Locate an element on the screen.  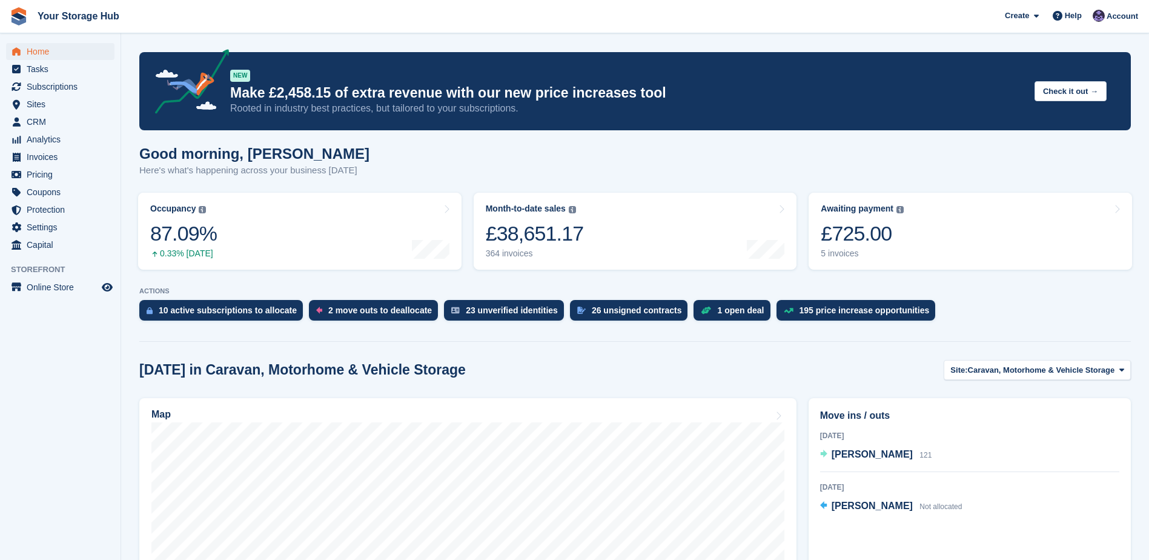
div: 2 move outs to deallocate is located at coordinates (380, 310).